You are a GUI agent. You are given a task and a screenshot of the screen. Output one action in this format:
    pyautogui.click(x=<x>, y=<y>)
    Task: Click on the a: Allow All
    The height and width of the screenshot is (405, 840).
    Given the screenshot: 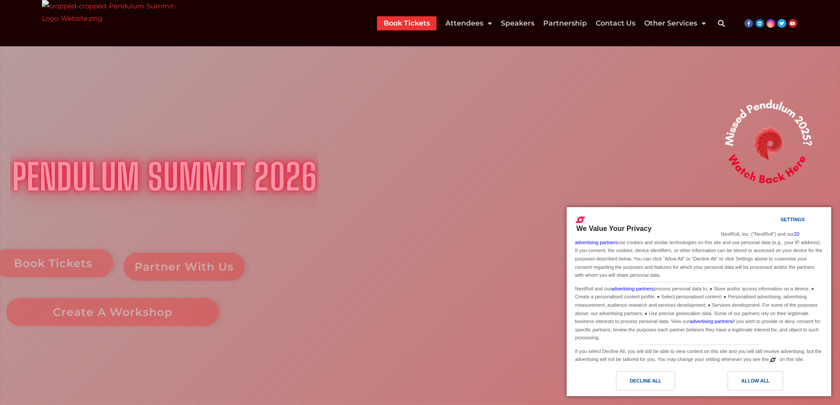 What is the action you would take?
    pyautogui.click(x=762, y=383)
    